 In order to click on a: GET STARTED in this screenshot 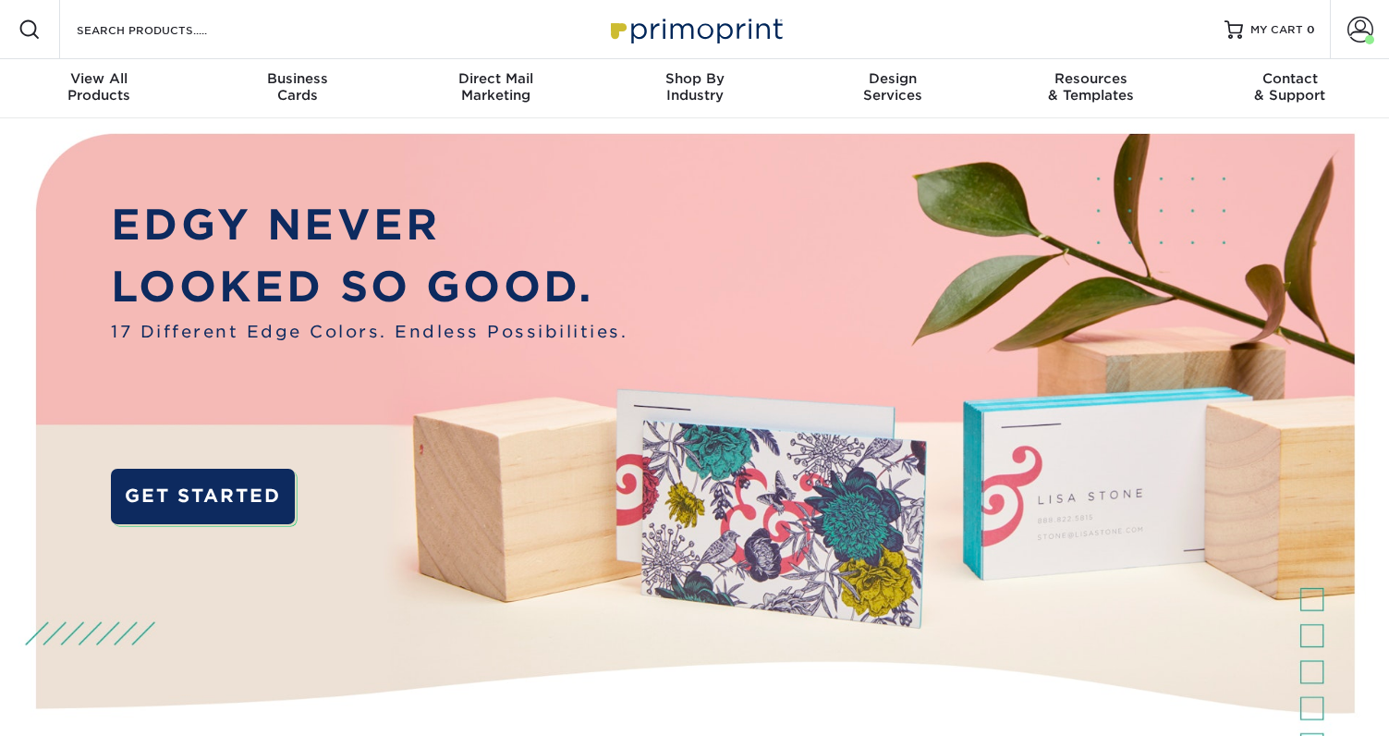, I will do `click(202, 495)`.